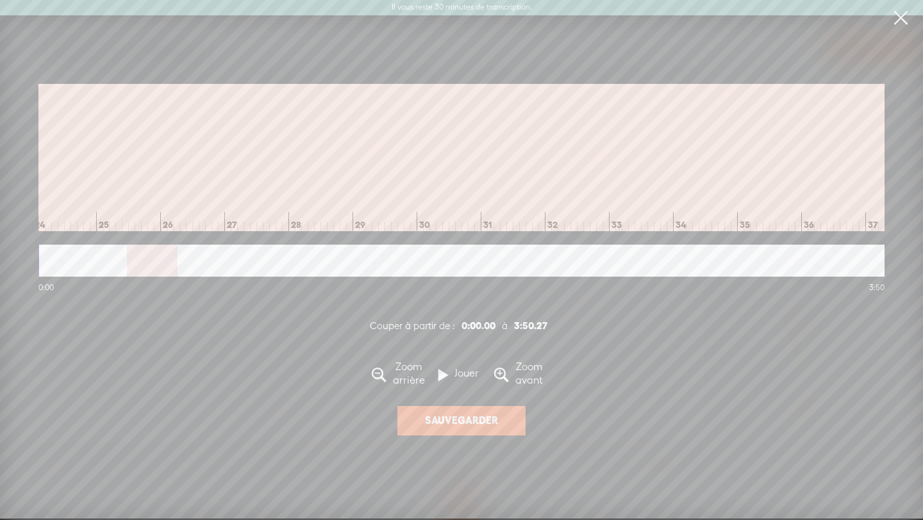 This screenshot has width=923, height=520. I want to click on font: Couper à partir de :, so click(412, 326).